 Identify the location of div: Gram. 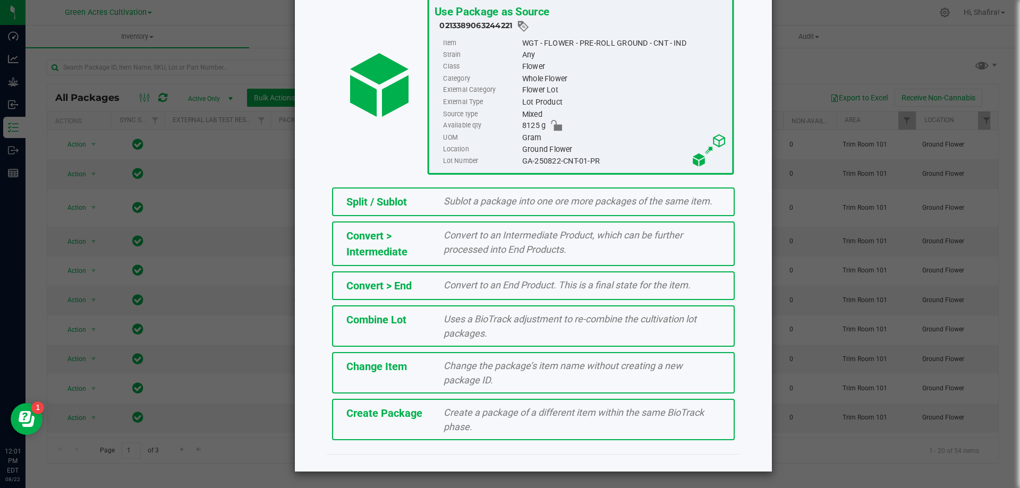
(623, 138).